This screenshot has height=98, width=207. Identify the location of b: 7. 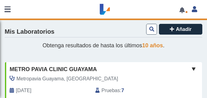
(123, 91).